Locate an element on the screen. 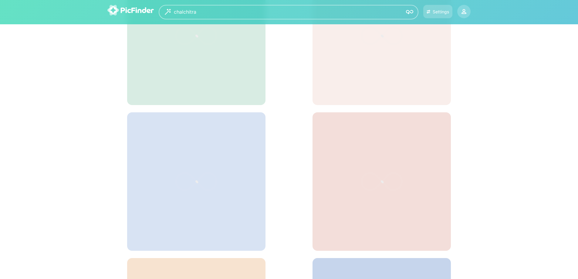 This screenshot has width=578, height=279. img: icon-settings.svg is located at coordinates (429, 12).